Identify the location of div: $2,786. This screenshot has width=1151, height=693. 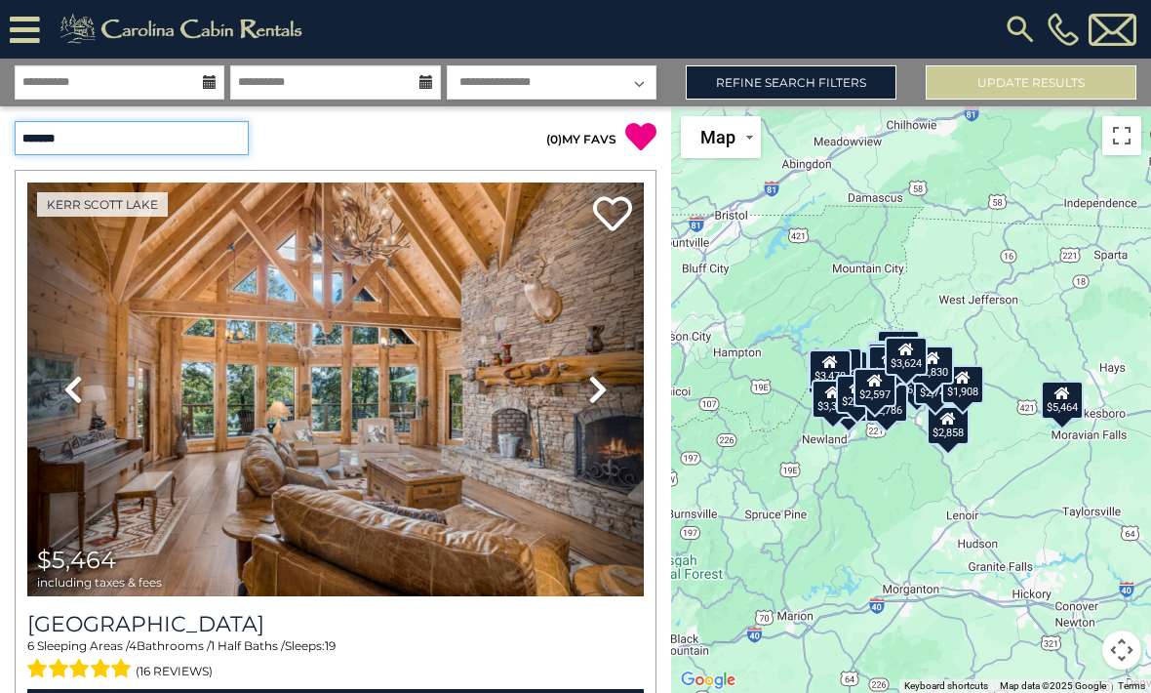
(887, 402).